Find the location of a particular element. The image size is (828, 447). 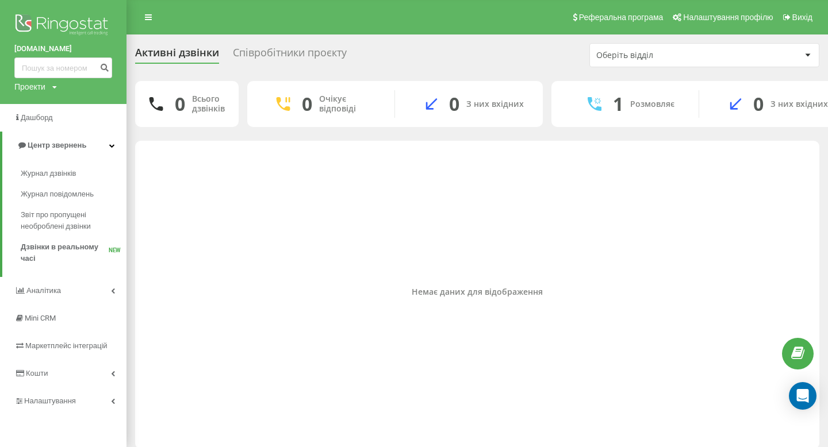

span: Вихід is located at coordinates (802, 17).